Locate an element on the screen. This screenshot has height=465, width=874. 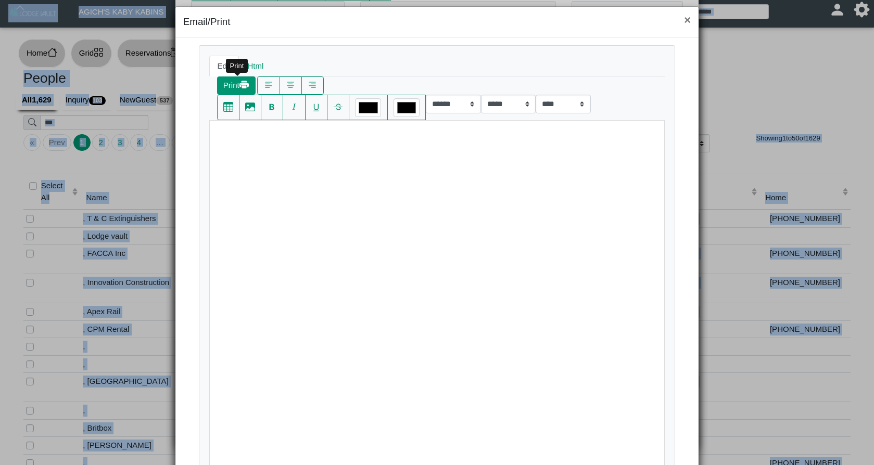
svg: text center is located at coordinates (290, 85).